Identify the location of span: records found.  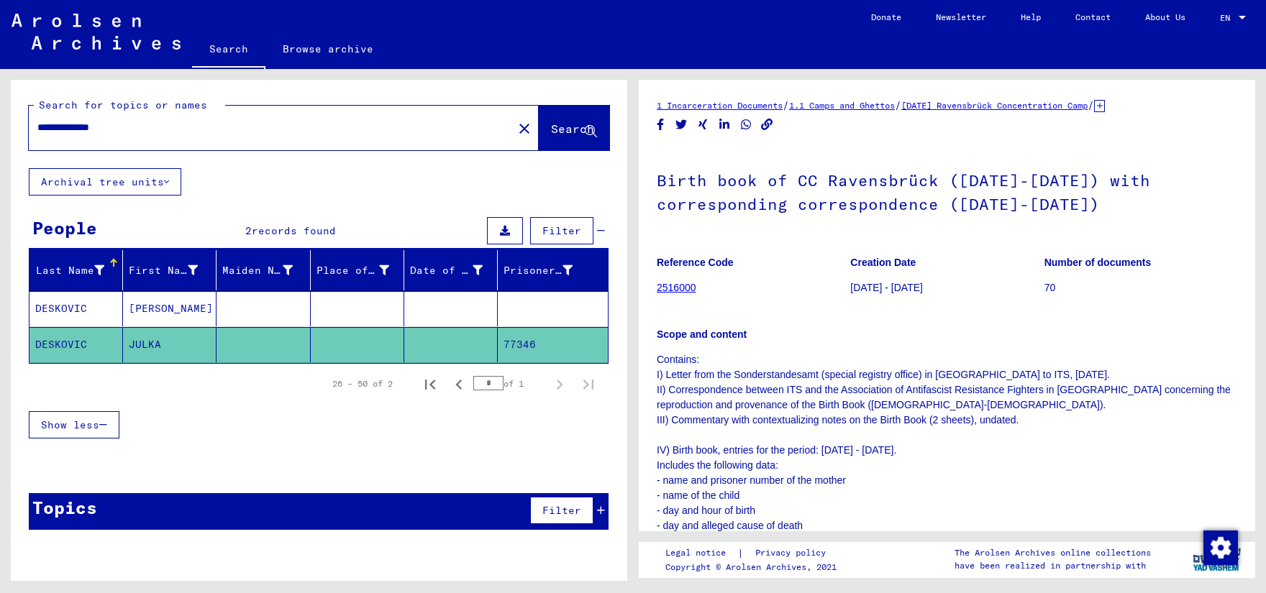
(293, 231).